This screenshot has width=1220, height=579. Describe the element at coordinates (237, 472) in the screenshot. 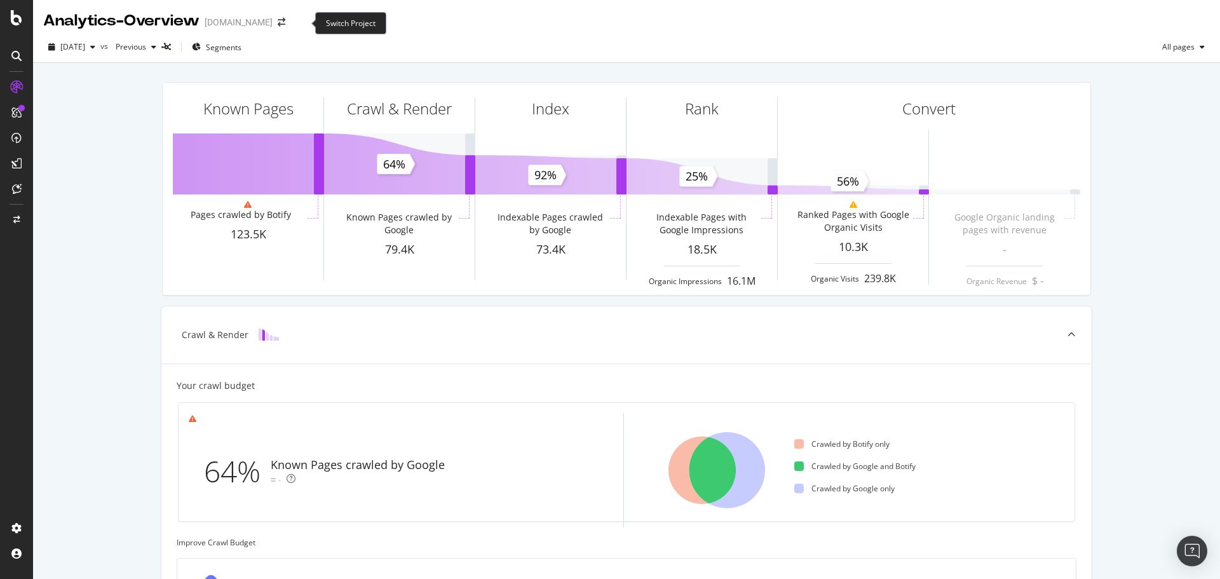

I see `div: 64%` at that location.